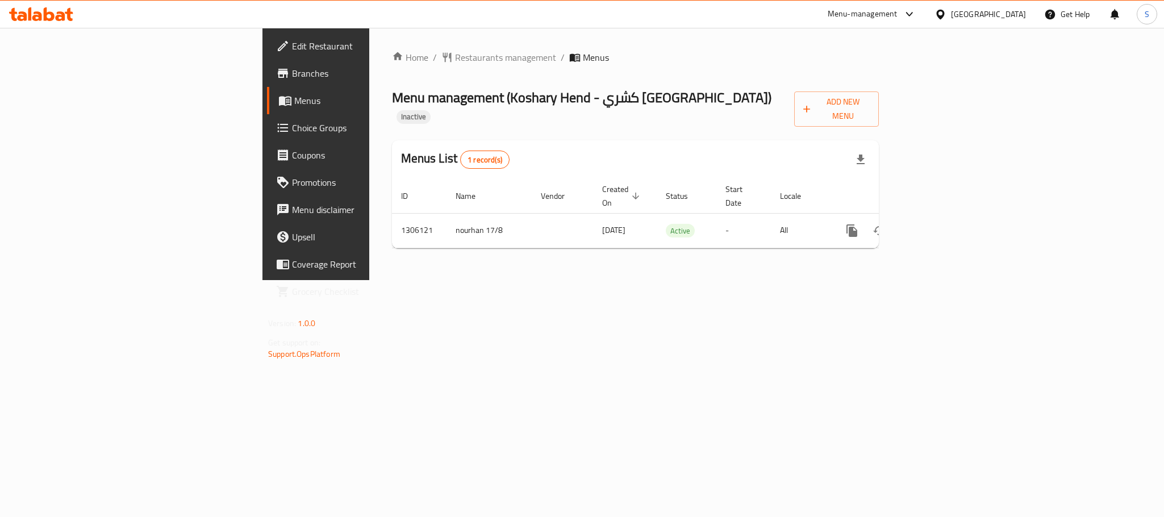 Image resolution: width=1164 pixels, height=517 pixels. What do you see at coordinates (370, 264) in the screenshot?
I see `span: Coverage Report` at bounding box center [370, 264].